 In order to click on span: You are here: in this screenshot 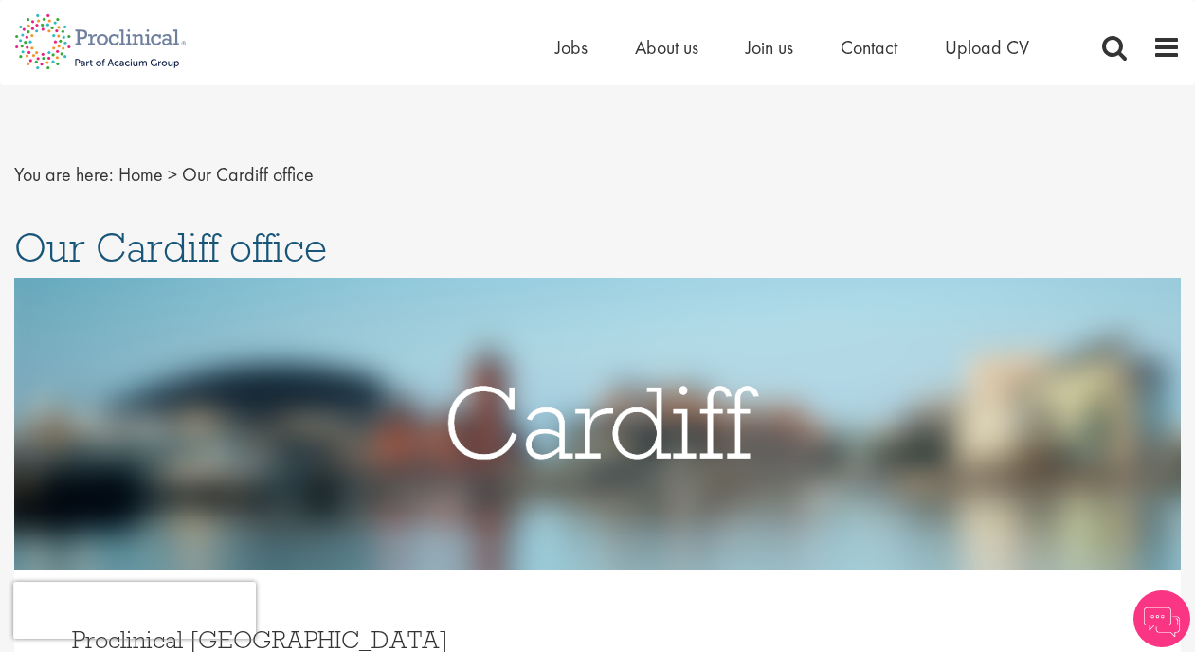, I will do `click(64, 174)`.